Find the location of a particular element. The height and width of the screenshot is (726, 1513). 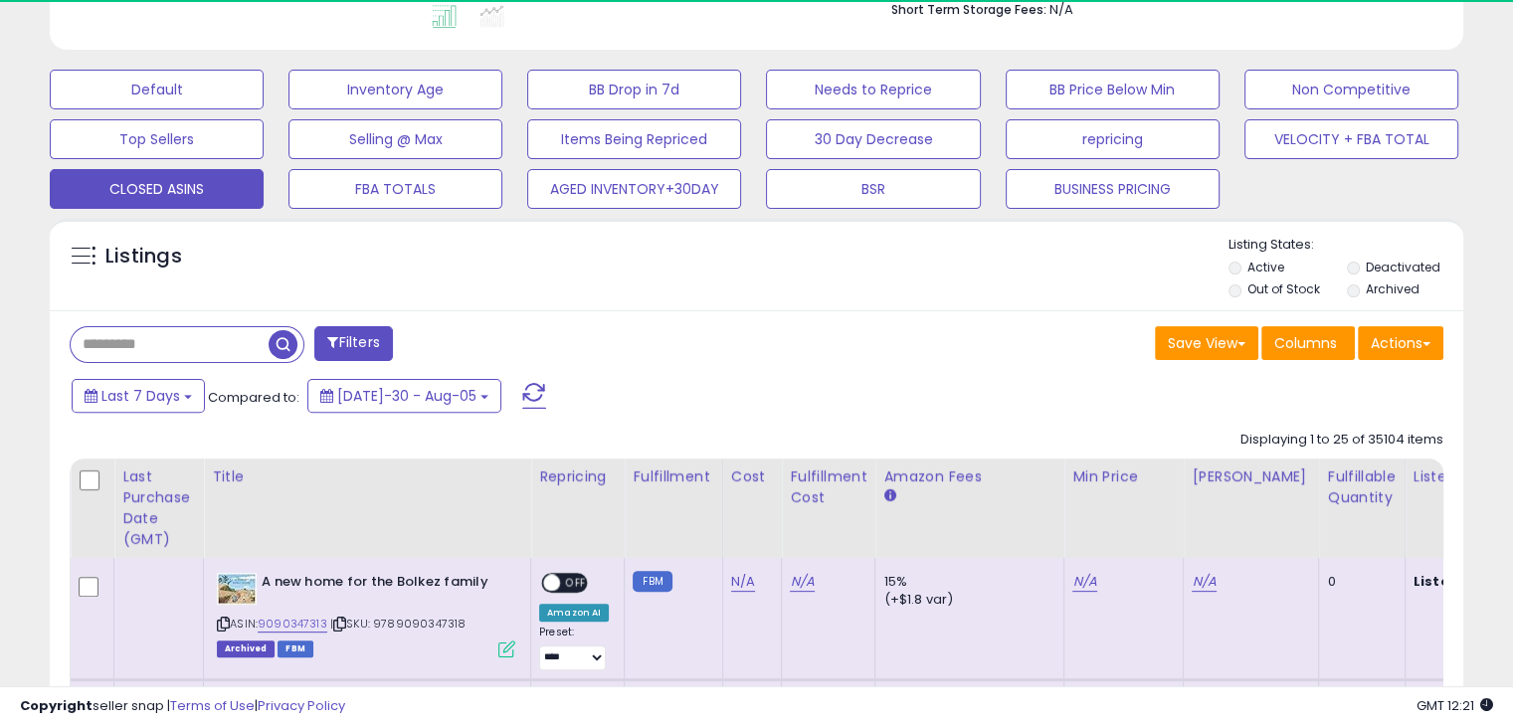

button: CLOSED ASINS is located at coordinates (156, 189).